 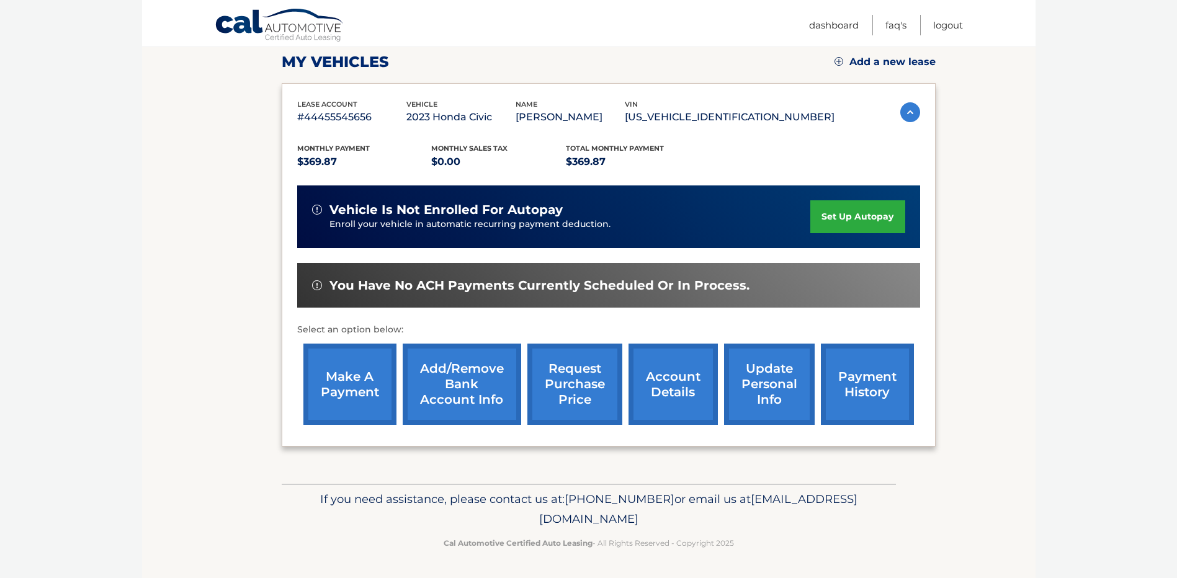 What do you see at coordinates (352, 117) in the screenshot?
I see `p: #44455545656` at bounding box center [352, 117].